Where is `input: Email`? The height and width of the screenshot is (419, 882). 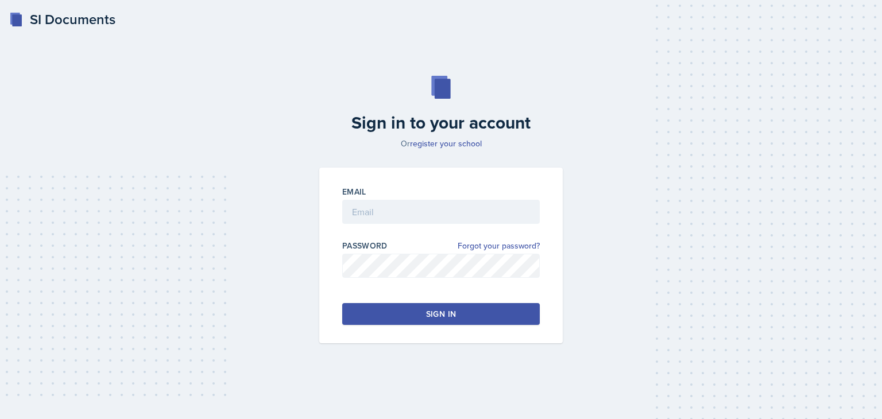
input: Email is located at coordinates (441, 212).